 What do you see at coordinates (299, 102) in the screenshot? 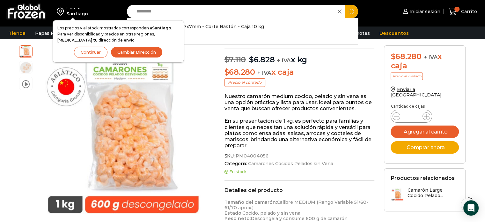
I see `p: Nuestro camarón medium cocido, pelado y sin vena es una opción práctica y lista para usar, ideal ...` at bounding box center [299, 102].